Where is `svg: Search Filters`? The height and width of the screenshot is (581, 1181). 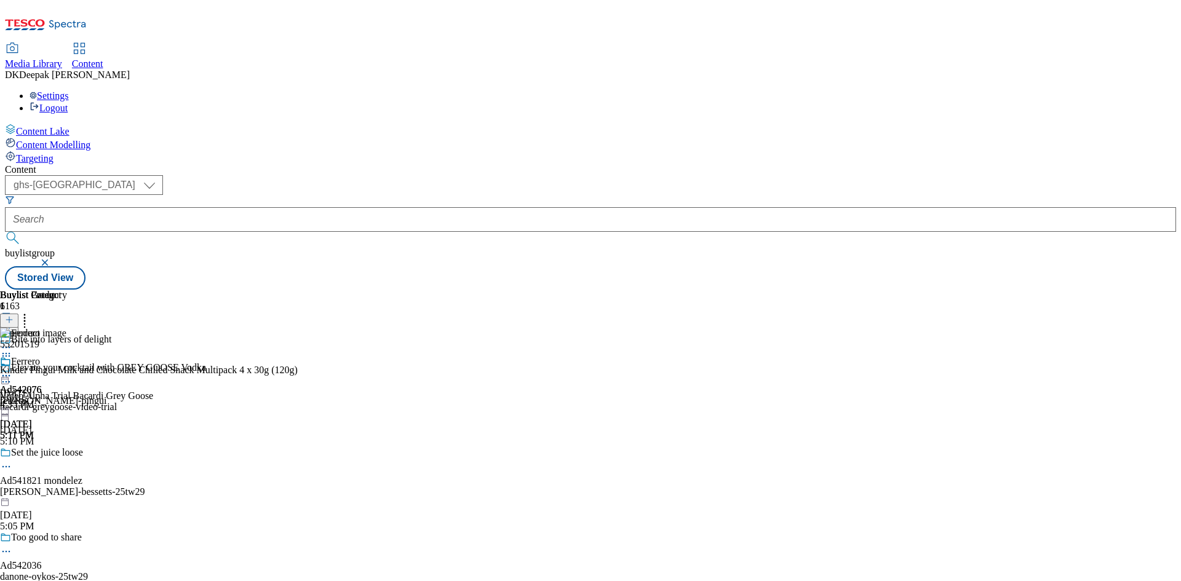 svg: Search Filters is located at coordinates (10, 200).